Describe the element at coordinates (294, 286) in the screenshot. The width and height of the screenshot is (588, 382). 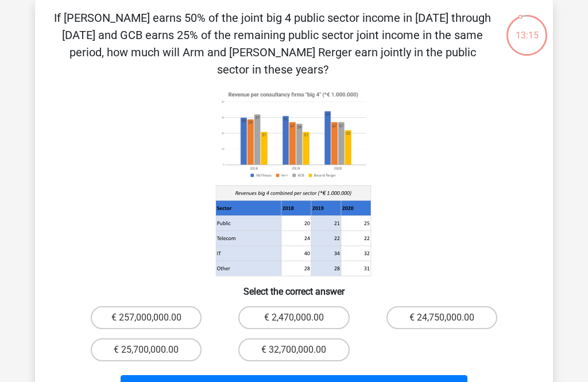
I see `h6: Select the correct answer` at that location.